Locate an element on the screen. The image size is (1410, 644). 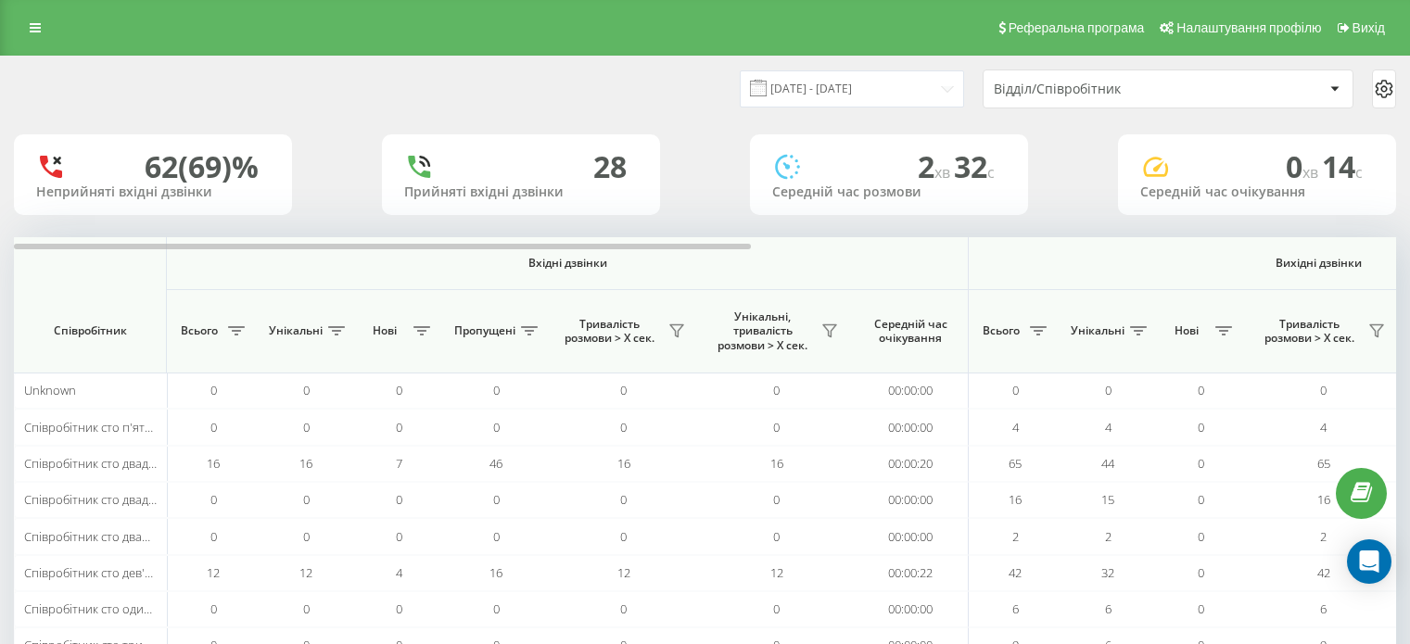
div: Відділ/Співробітник is located at coordinates (1104, 89).